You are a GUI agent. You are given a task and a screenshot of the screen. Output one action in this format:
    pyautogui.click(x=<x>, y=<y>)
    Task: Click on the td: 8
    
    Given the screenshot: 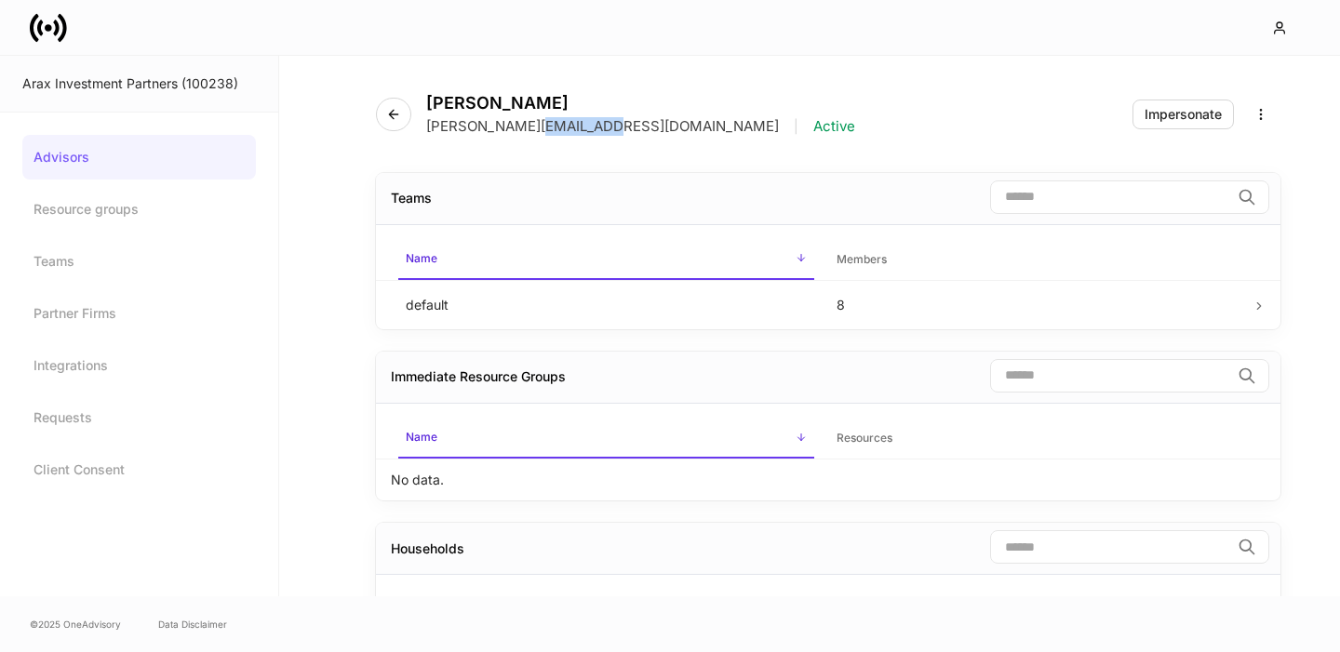 What is the action you would take?
    pyautogui.click(x=1036, y=304)
    